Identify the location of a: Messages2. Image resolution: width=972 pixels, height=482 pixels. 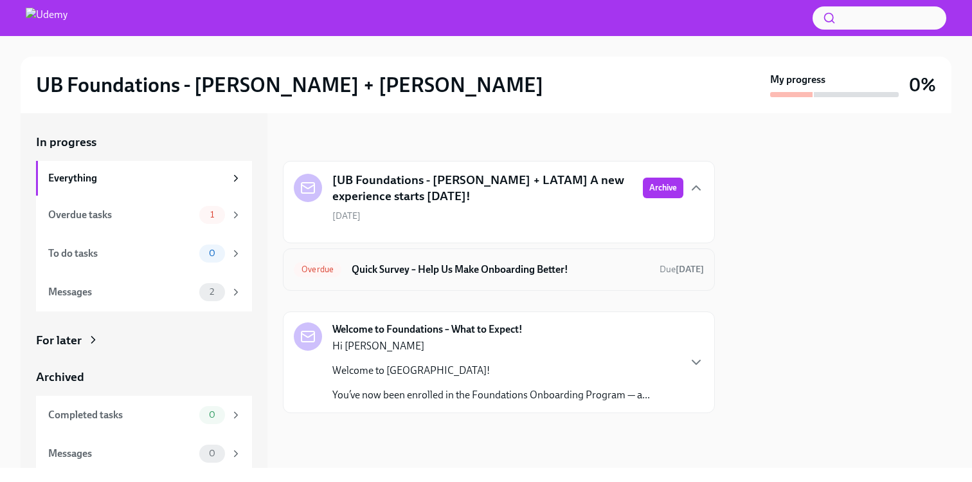
(144, 292).